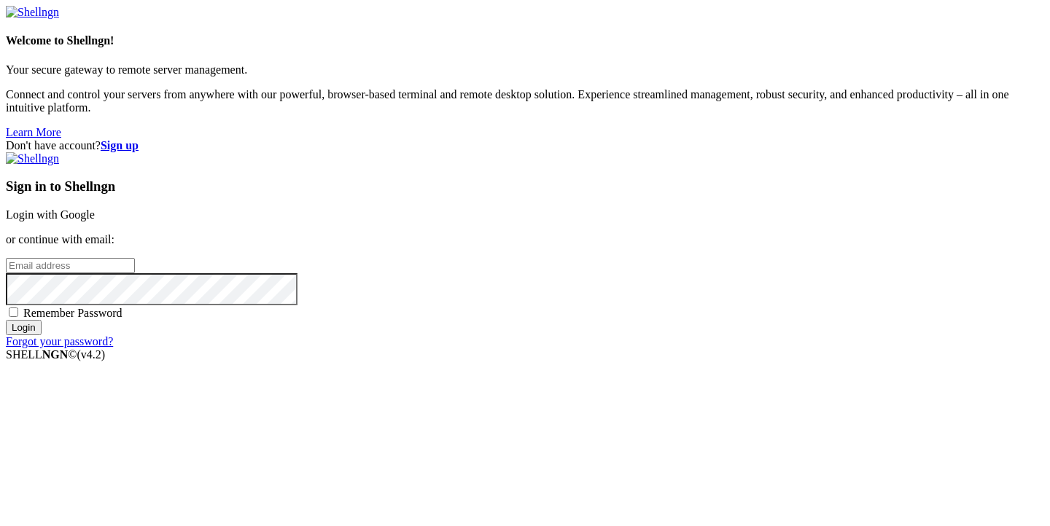 The image size is (1050, 526). I want to click on strong: Sign up, so click(120, 145).